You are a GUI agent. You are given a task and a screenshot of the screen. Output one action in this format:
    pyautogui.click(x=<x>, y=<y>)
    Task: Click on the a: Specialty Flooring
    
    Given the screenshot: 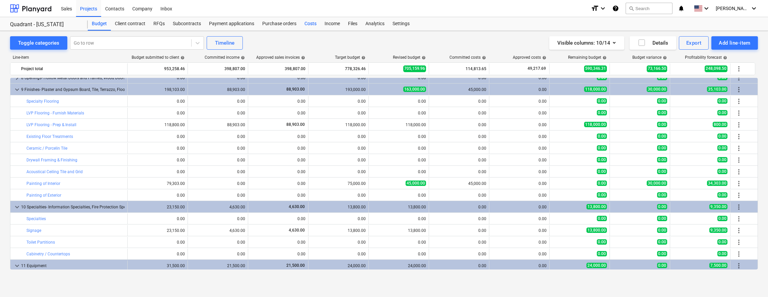 What is the action you would take?
    pyautogui.click(x=43, y=101)
    